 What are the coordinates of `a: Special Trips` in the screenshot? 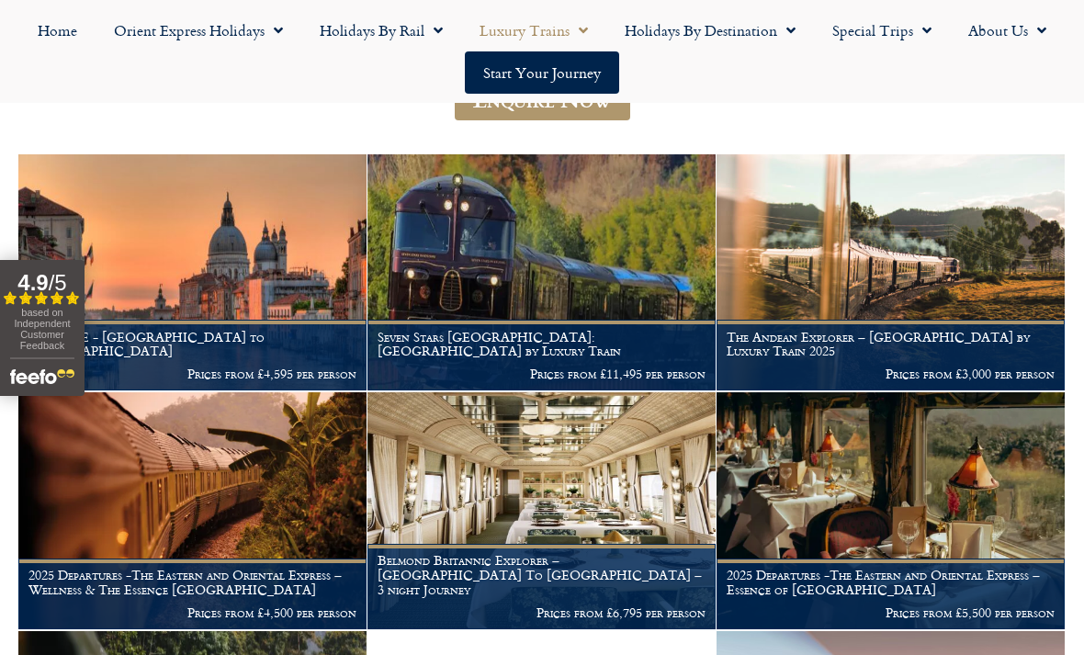 It's located at (882, 30).